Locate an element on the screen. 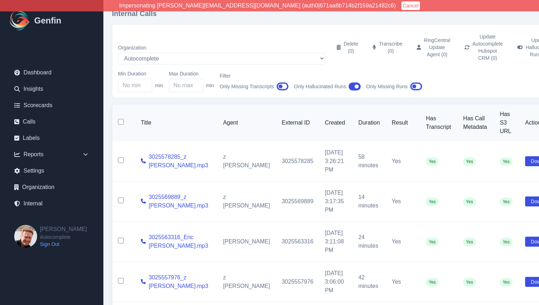 The width and height of the screenshot is (539, 305). button: Transcribe (0) is located at coordinates (387, 47).